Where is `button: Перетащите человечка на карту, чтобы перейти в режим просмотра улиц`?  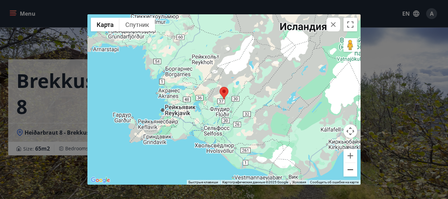
button: Перетащите человечка на карту, чтобы перейти в режим просмотра улиц is located at coordinates (350, 45).